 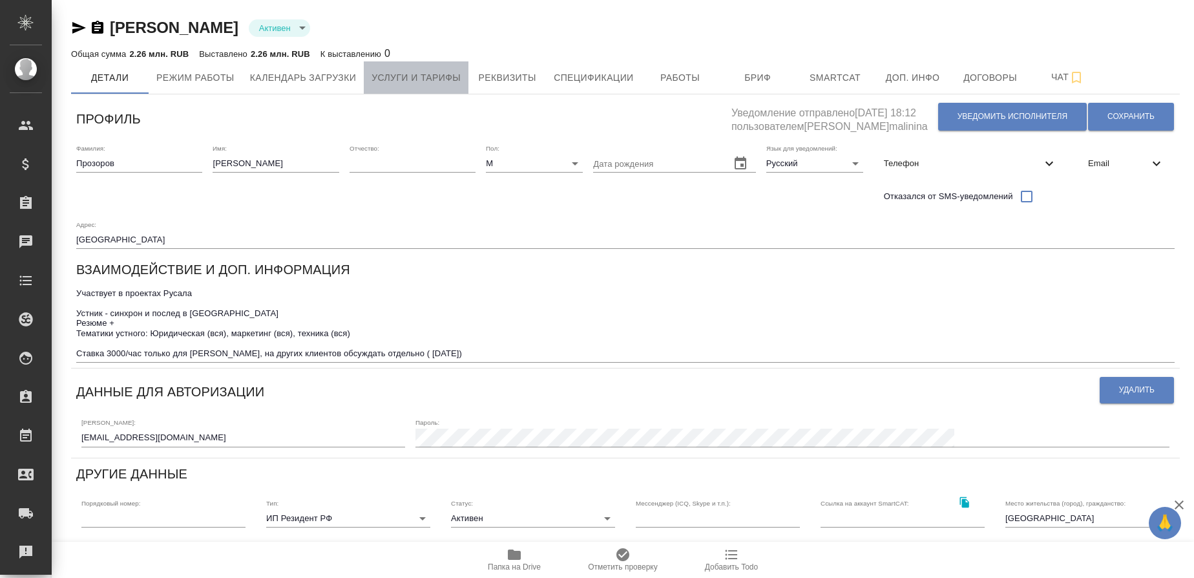 I want to click on div: М, so click(x=534, y=164).